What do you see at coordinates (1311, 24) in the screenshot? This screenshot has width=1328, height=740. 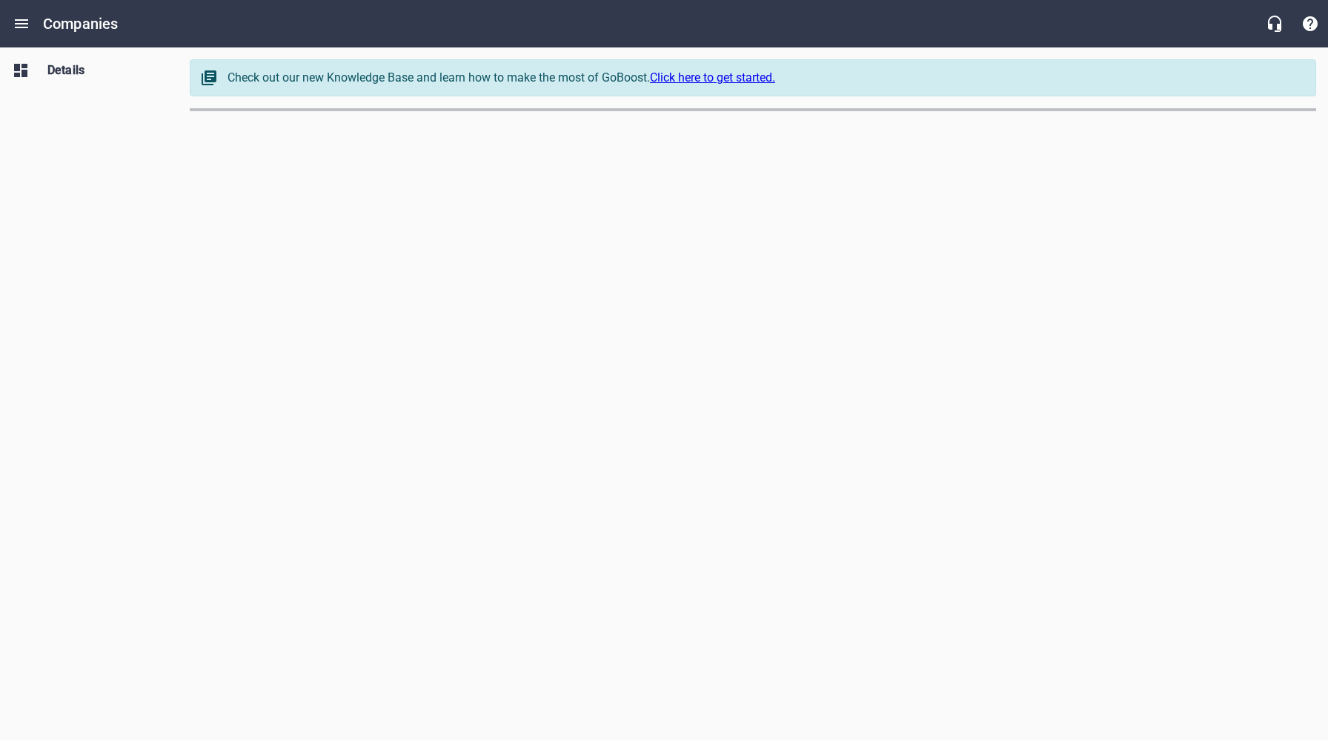 I see `button: Support Portal` at bounding box center [1311, 24].